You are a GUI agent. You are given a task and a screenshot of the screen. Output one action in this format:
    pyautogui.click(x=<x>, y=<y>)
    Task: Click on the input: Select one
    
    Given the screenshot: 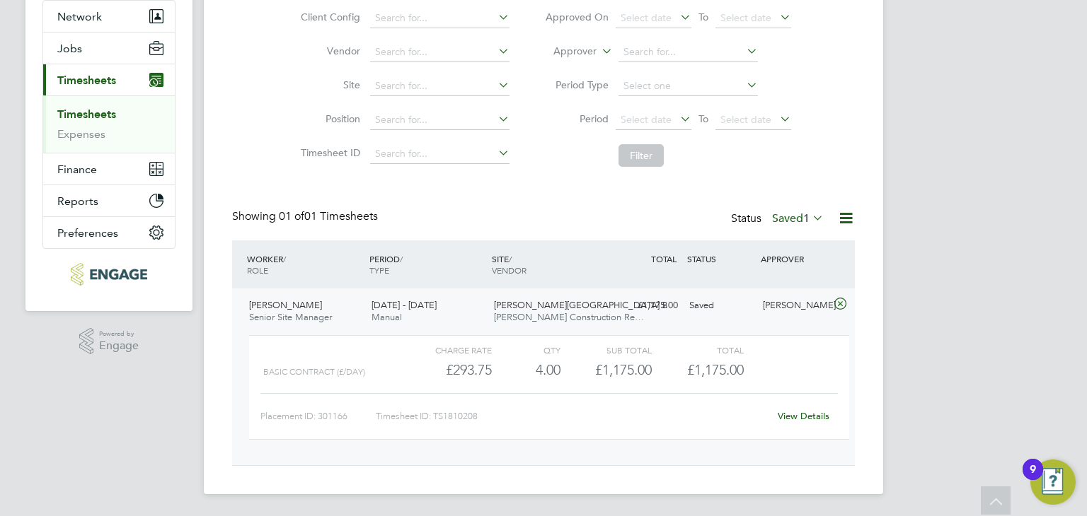 What is the action you would take?
    pyautogui.click(x=688, y=86)
    